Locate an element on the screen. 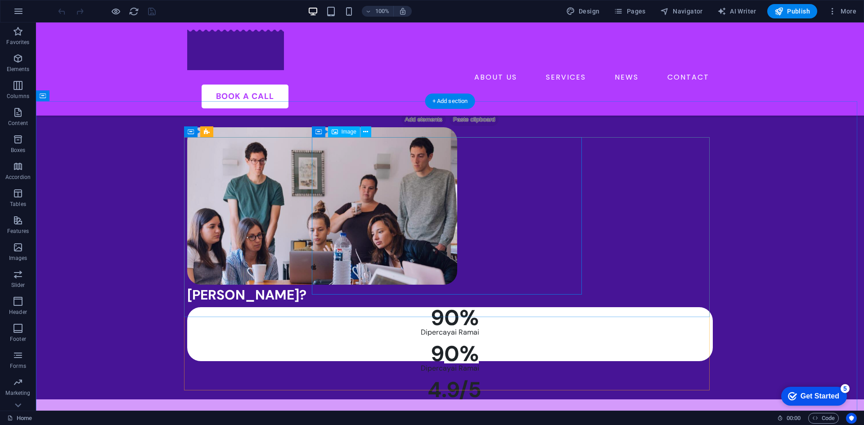  p: Favorites is located at coordinates (18, 42).